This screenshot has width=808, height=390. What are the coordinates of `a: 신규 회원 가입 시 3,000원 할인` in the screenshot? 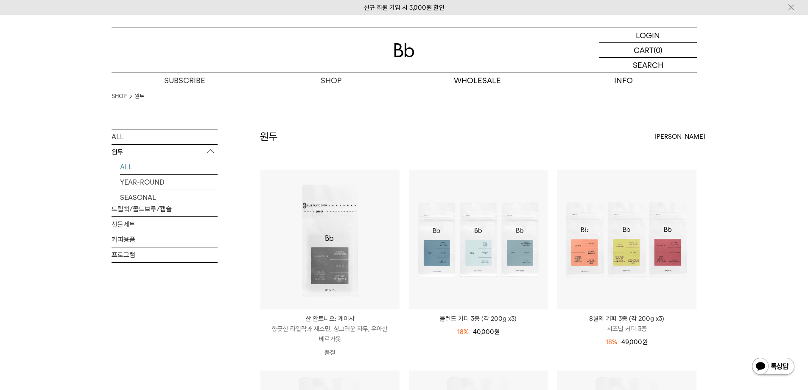 It's located at (404, 8).